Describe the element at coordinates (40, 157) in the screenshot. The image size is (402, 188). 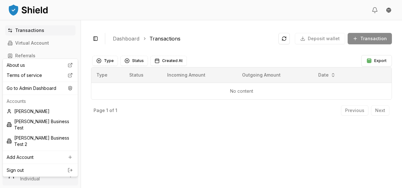
I see `a: Add Account` at that location.